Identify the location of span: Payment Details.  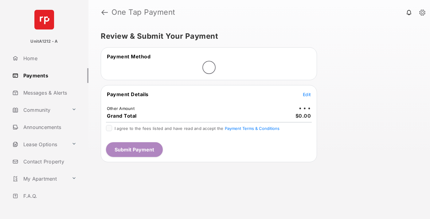
(128, 94).